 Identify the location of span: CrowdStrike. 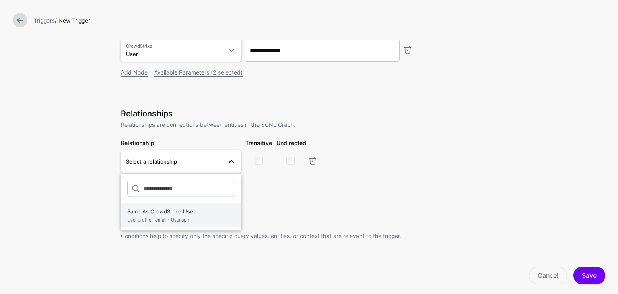
(174, 46).